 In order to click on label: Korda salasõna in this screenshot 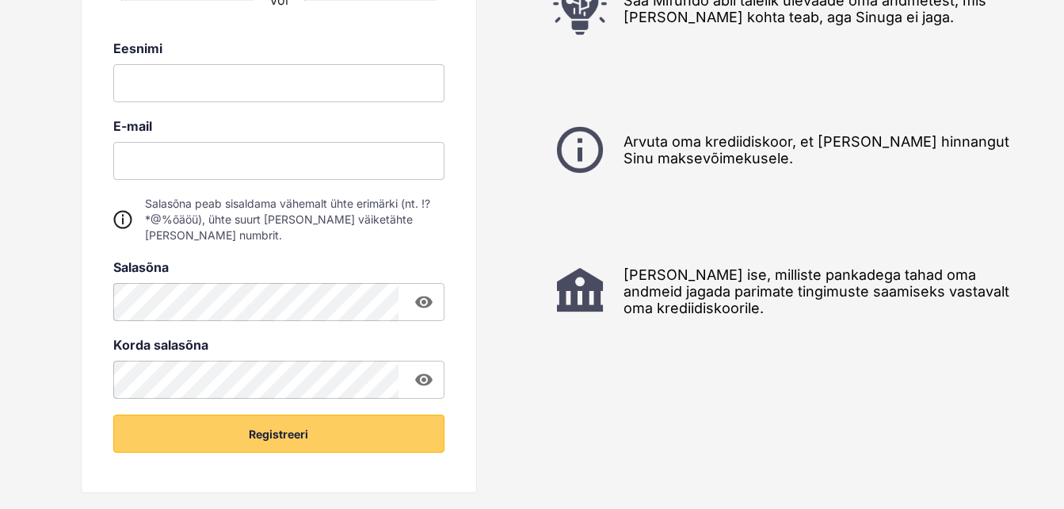, I will do `click(279, 345)`.